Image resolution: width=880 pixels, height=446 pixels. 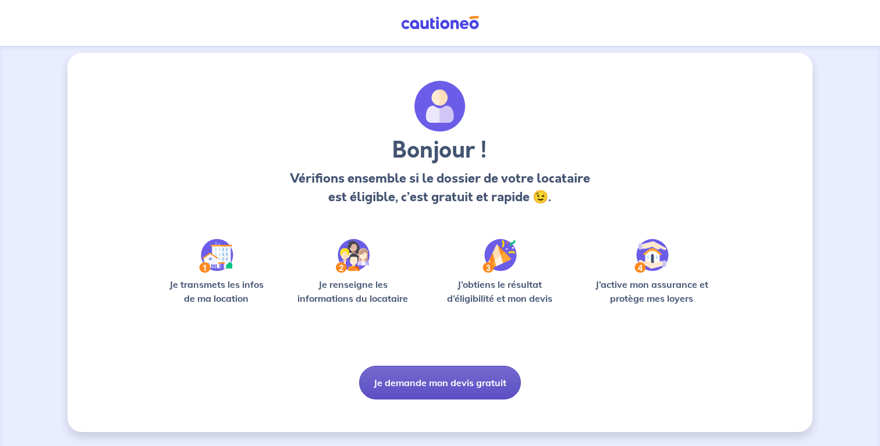 I want to click on img: /static/90a569abe86eec82015bcaae536bd8e6/Step-1.svg, so click(x=216, y=256).